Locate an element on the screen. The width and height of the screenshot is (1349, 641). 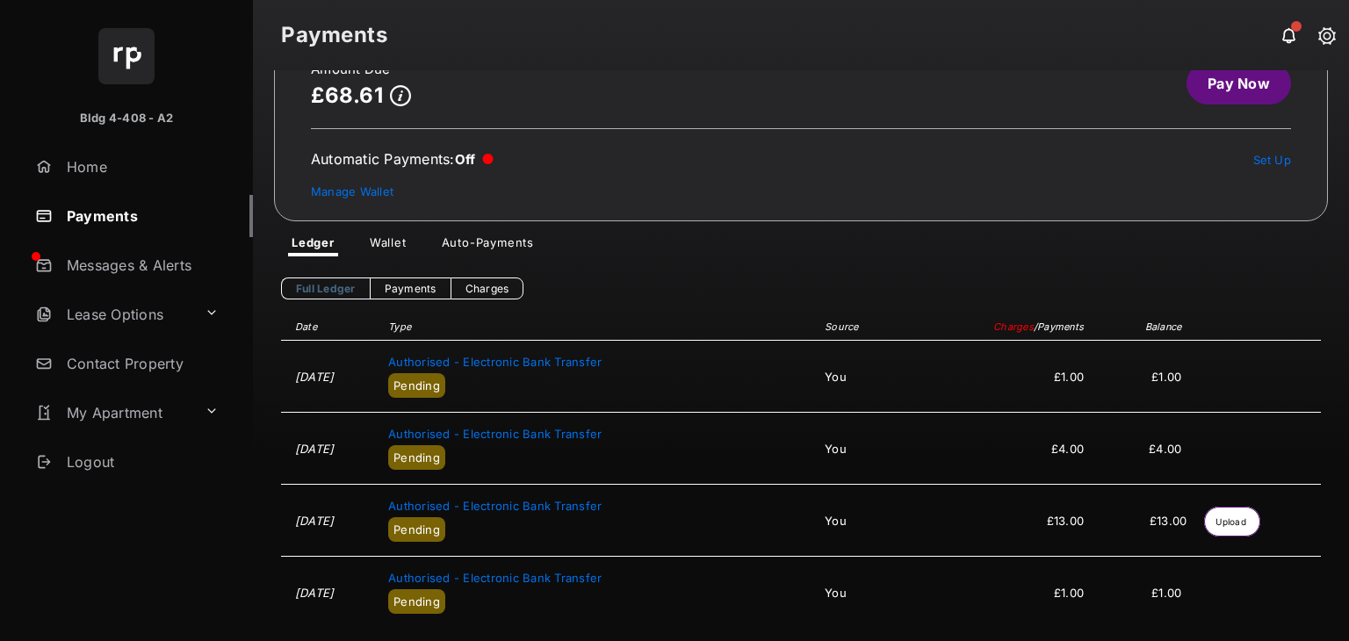
th: Type is located at coordinates (597, 327).